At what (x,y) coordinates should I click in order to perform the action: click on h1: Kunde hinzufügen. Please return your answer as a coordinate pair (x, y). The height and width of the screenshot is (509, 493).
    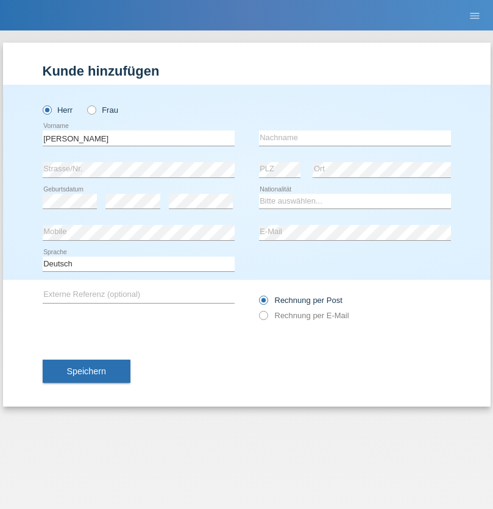
    Looking at the image, I should click on (247, 71).